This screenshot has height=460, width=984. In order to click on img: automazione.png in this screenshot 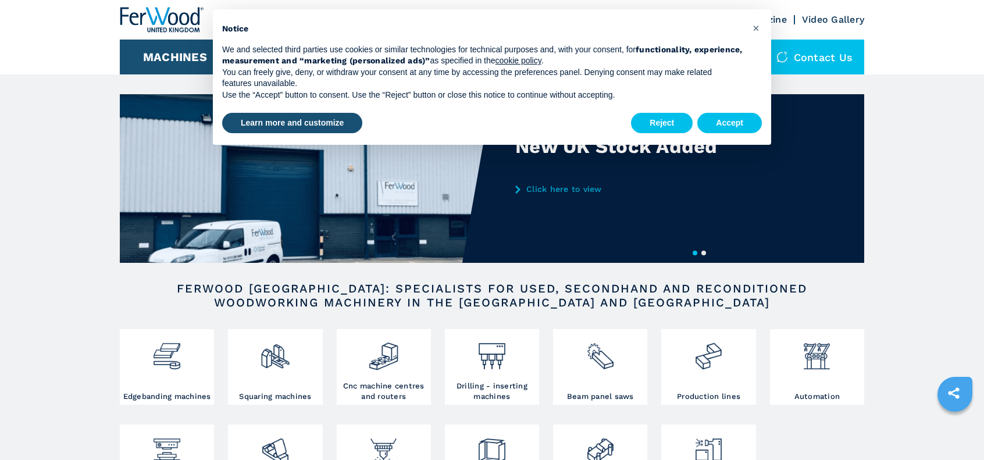, I will do `click(816, 352)`.